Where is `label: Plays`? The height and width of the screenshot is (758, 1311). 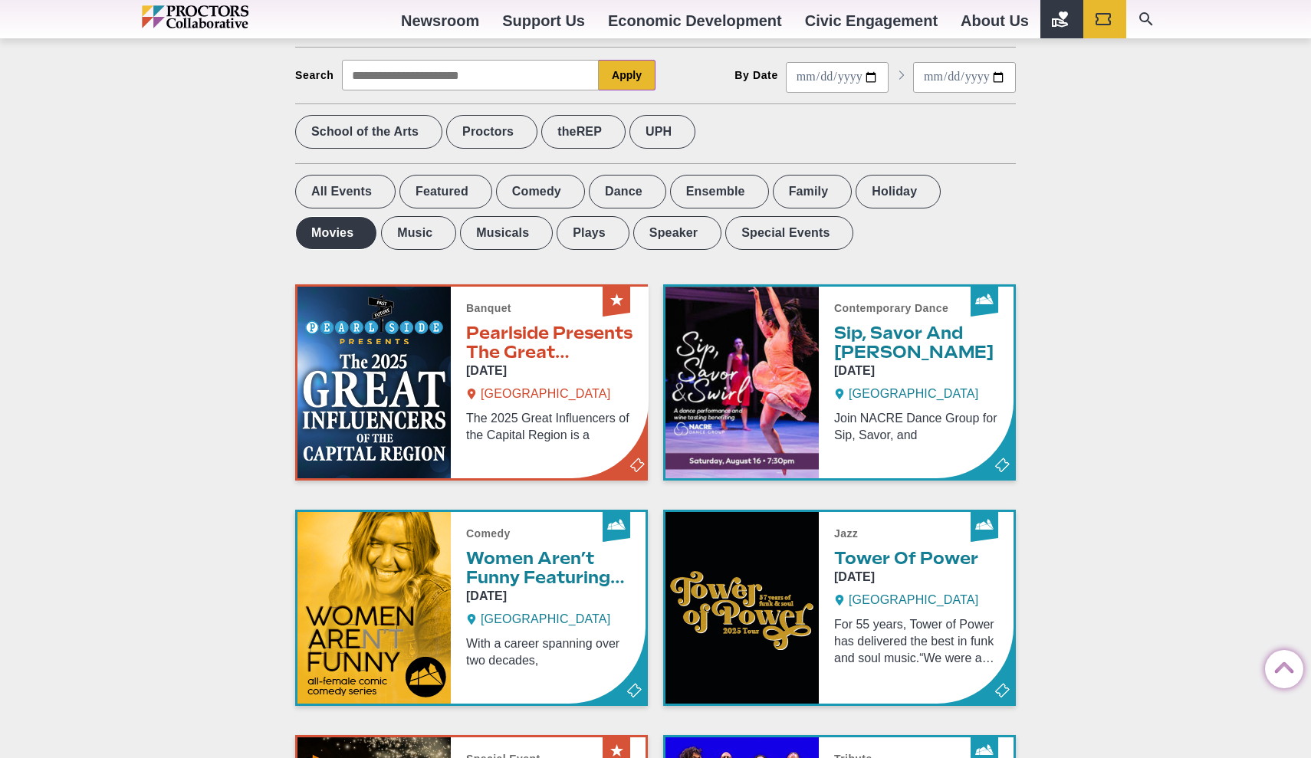
label: Plays is located at coordinates (593, 233).